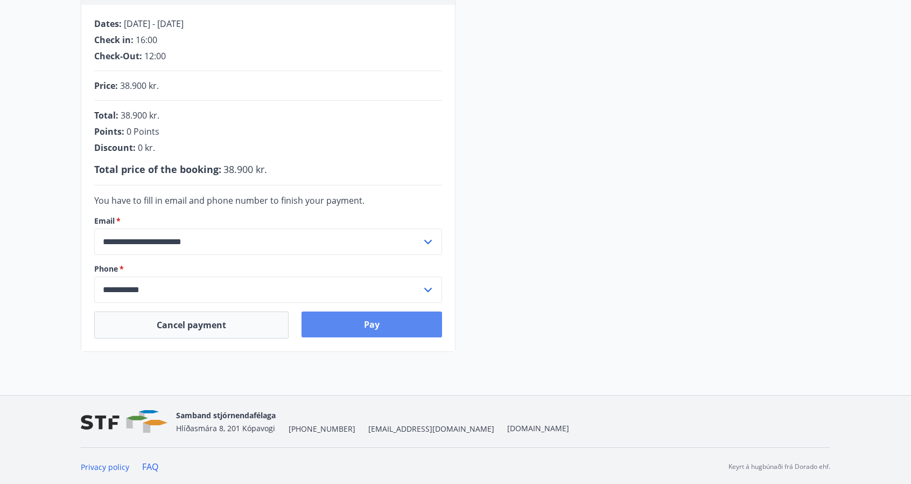 The image size is (911, 484). I want to click on span: You have to fill in email and phone number to finish your payment., so click(229, 200).